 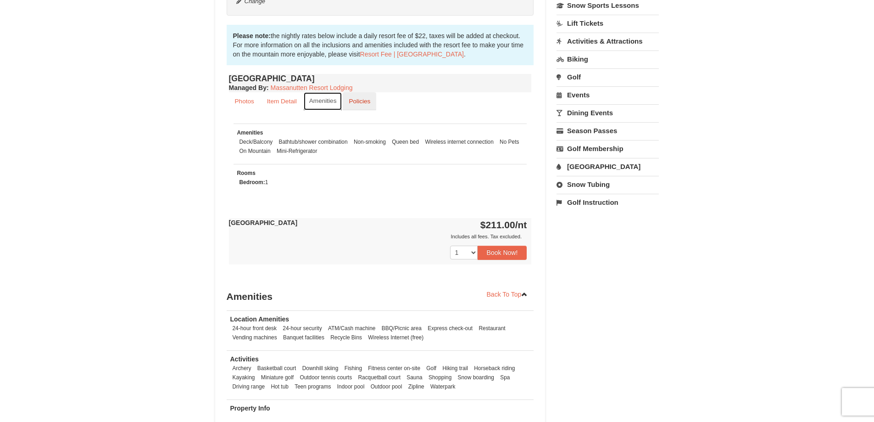 What do you see at coordinates (521, 224) in the screenshot?
I see `span: /nt` at bounding box center [521, 224].